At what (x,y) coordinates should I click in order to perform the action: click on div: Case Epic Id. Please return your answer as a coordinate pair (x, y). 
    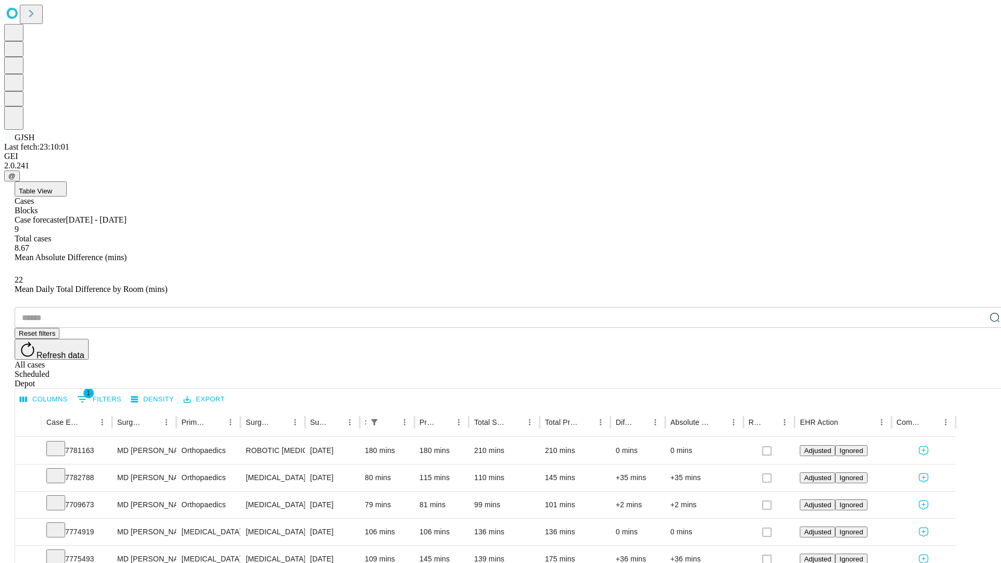
    Looking at the image, I should click on (63, 422).